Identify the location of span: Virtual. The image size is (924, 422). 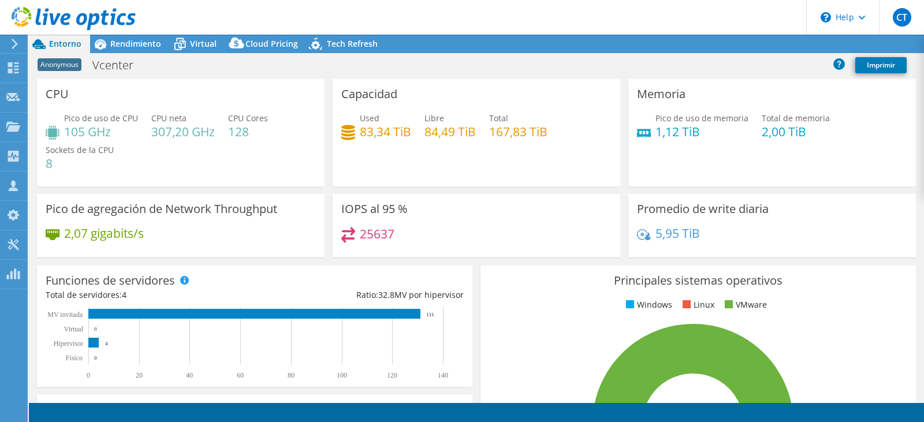
(203, 43).